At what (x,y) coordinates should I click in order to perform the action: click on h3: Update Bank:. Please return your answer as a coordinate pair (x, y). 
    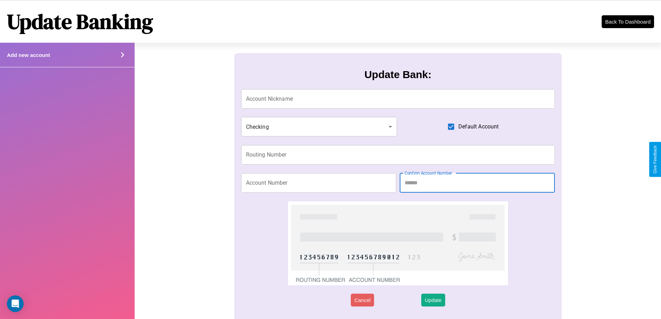
    Looking at the image, I should click on (398, 75).